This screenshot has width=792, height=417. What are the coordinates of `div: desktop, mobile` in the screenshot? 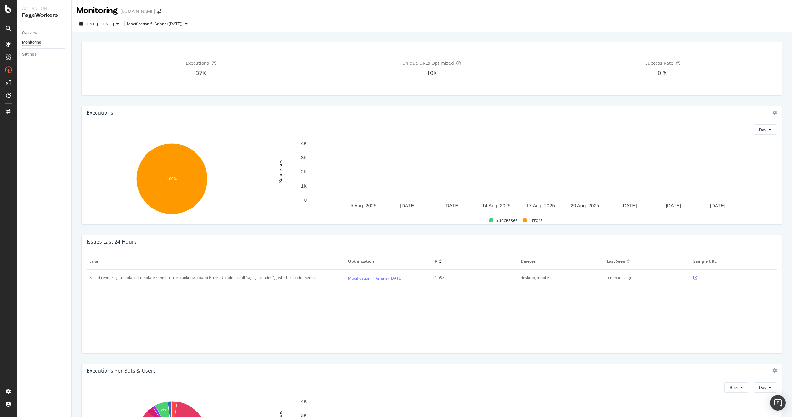 It's located at (557, 278).